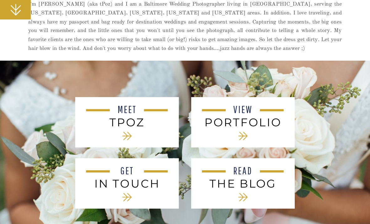  I want to click on a: READ, so click(243, 171).